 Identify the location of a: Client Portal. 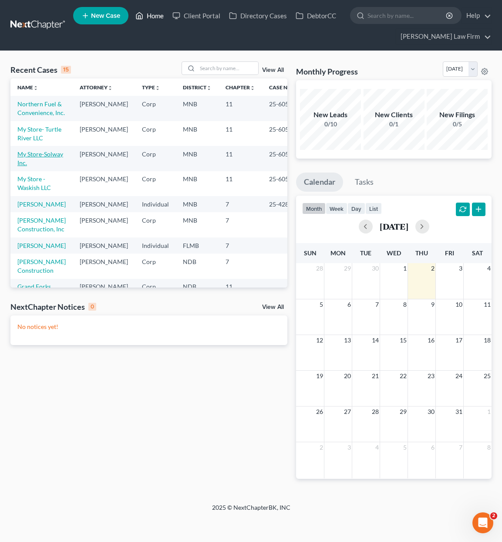
(196, 16).